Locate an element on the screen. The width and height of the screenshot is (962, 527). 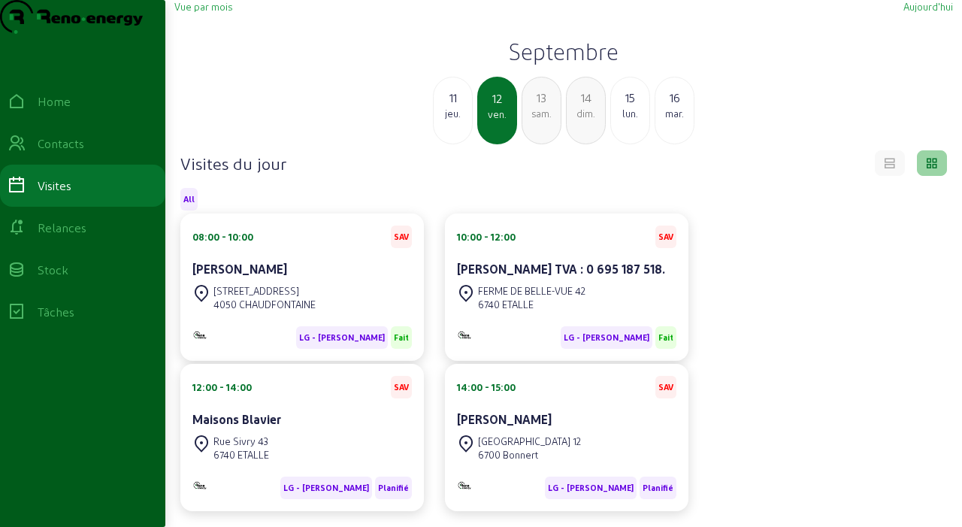
div: Contacts is located at coordinates (61, 144).